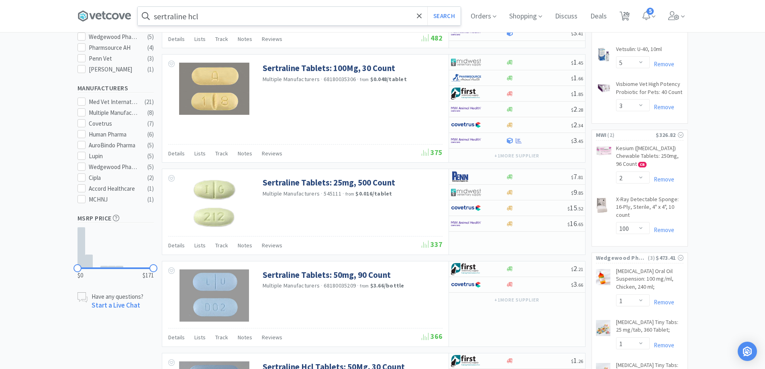 This screenshot has height=369, width=765. I want to click on span: 7, so click(577, 176).